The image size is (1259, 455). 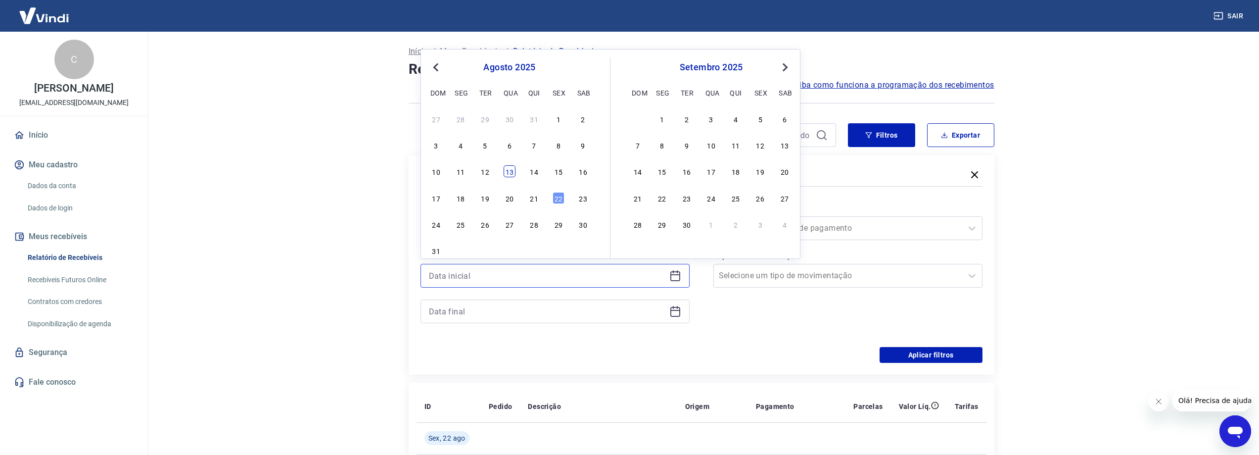 I want to click on div: Choose domingo, 21 de setembro de 2025, so click(x=637, y=198).